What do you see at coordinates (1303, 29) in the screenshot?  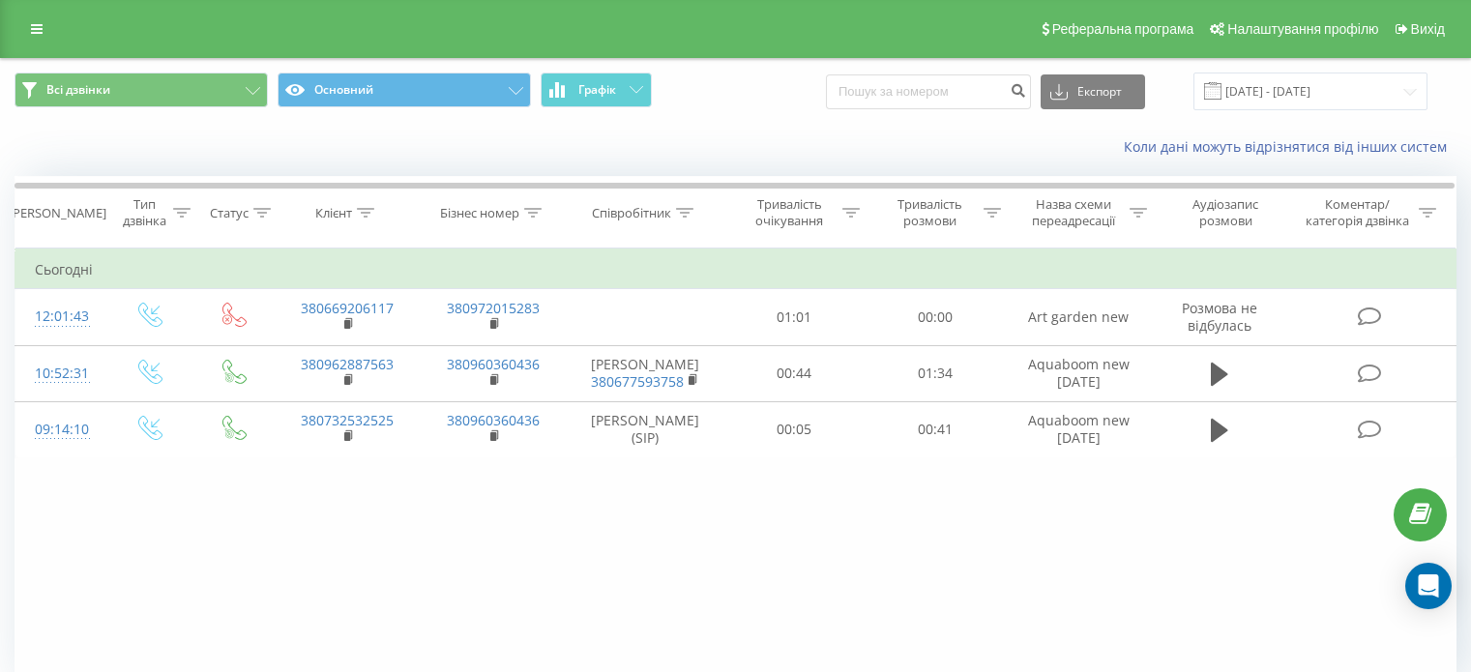 I see `span: Налаштування профілю` at bounding box center [1303, 29].